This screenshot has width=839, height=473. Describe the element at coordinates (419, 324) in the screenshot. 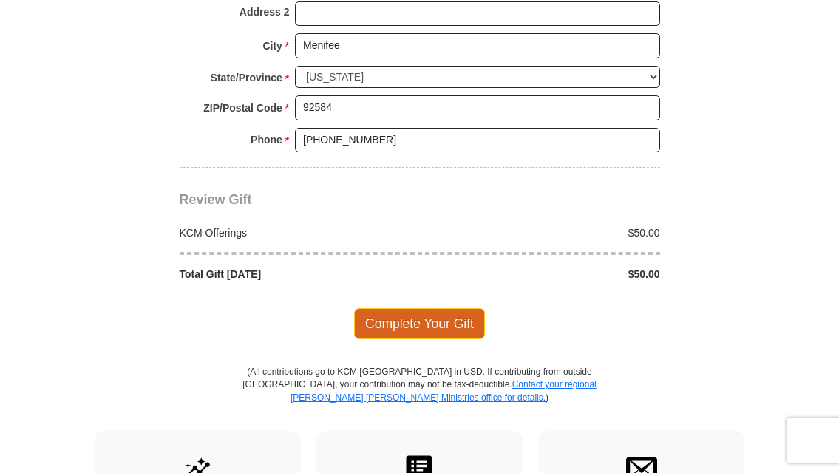

I see `span: Complete Your Gift` at that location.